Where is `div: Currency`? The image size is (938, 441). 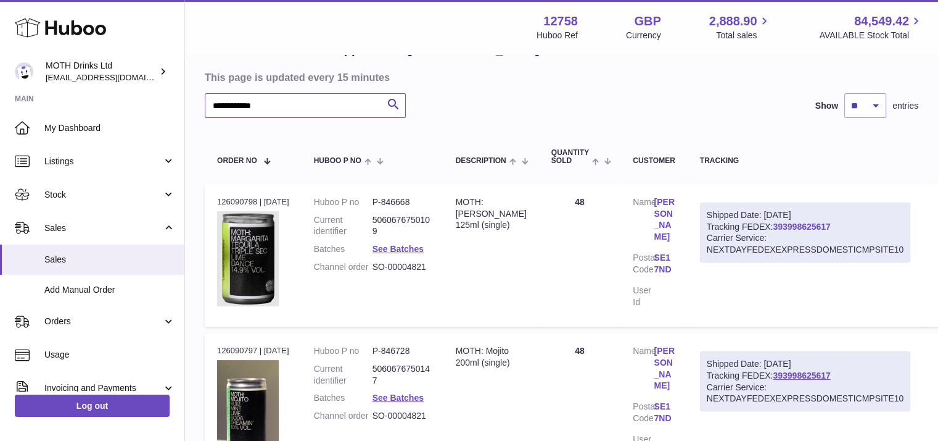 div: Currency is located at coordinates (644, 35).